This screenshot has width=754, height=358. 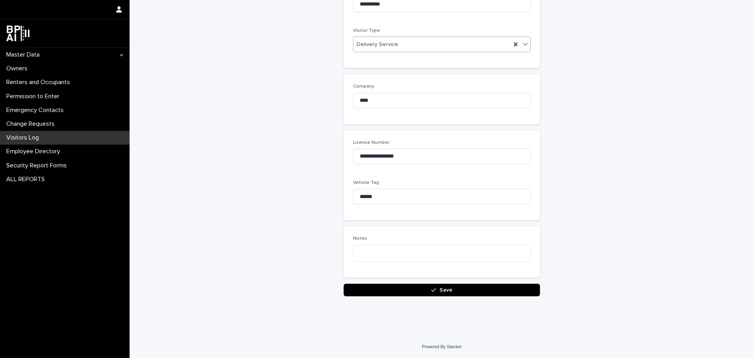 What do you see at coordinates (442, 290) in the screenshot?
I see `button: Save` at bounding box center [442, 290].